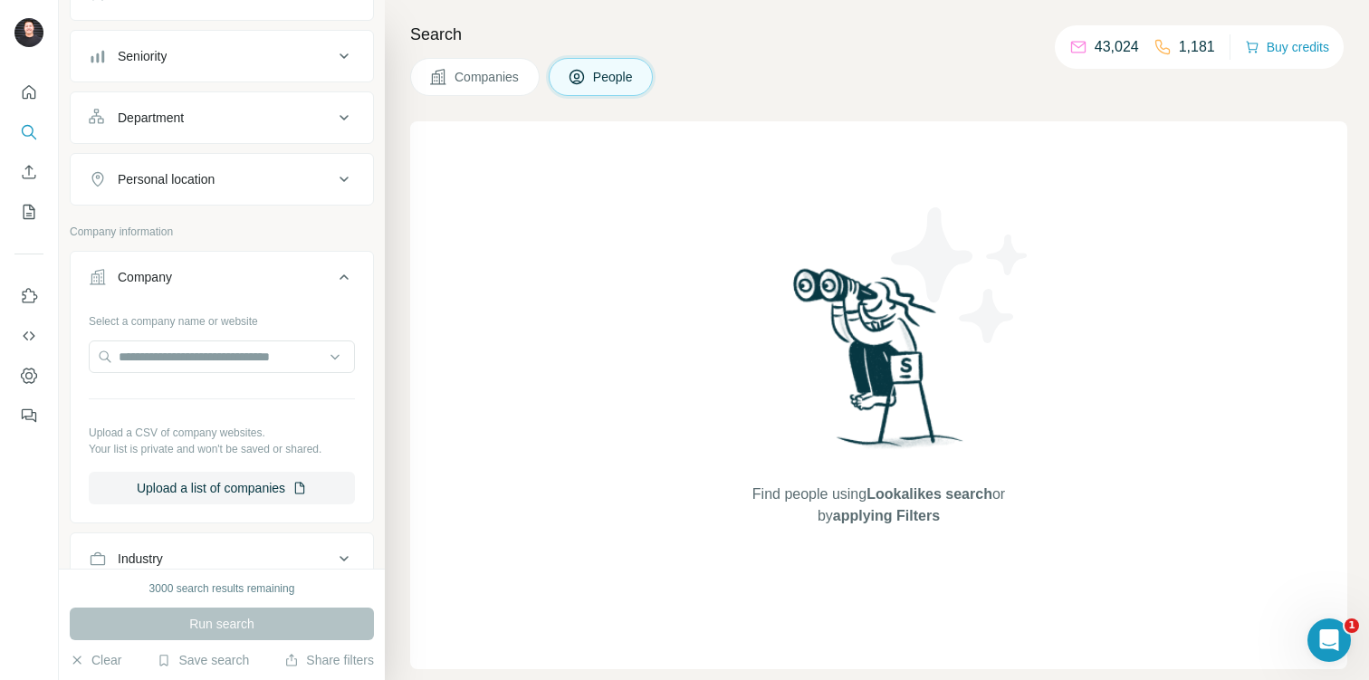  Describe the element at coordinates (29, 92) in the screenshot. I see `button: Quick start` at that location.